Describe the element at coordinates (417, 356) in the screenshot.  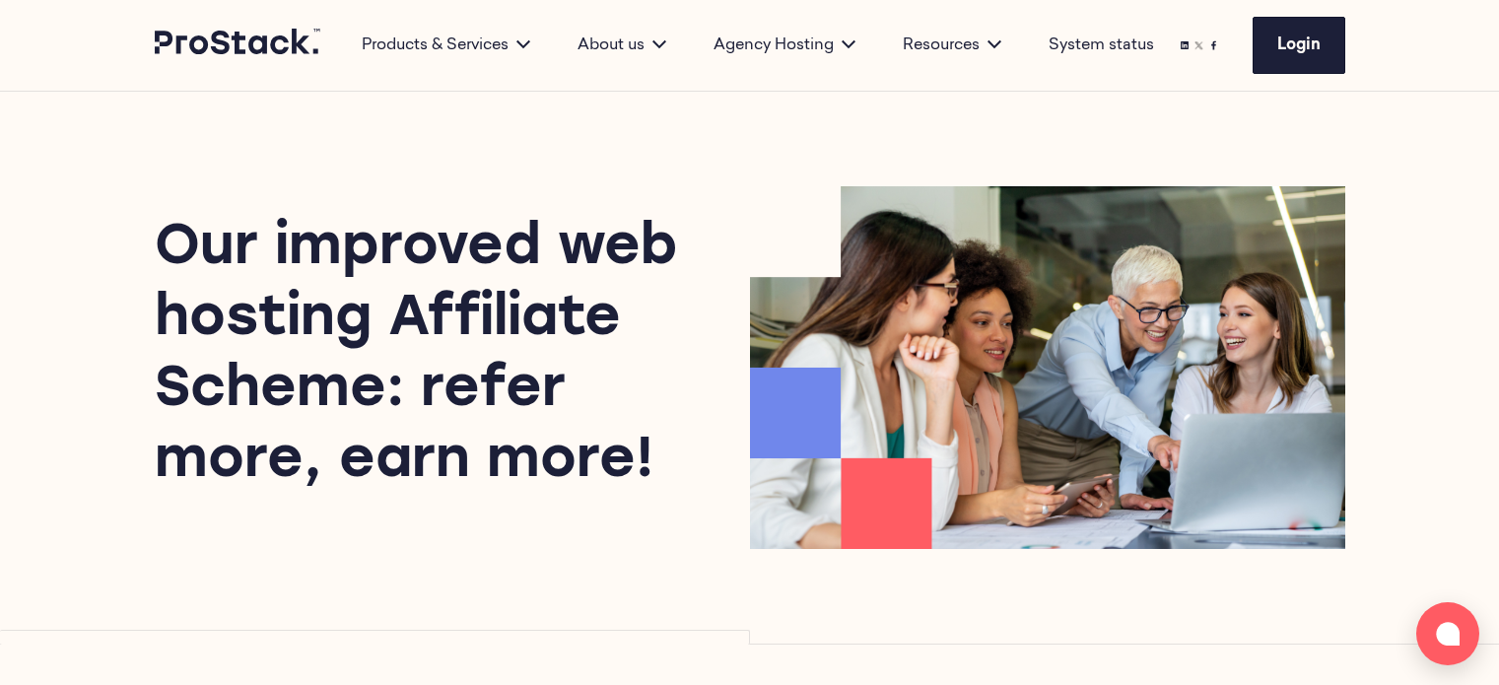
I see `h1: Our improved web hosting Affiliate Scheme: refer more, earn more!` at that location.